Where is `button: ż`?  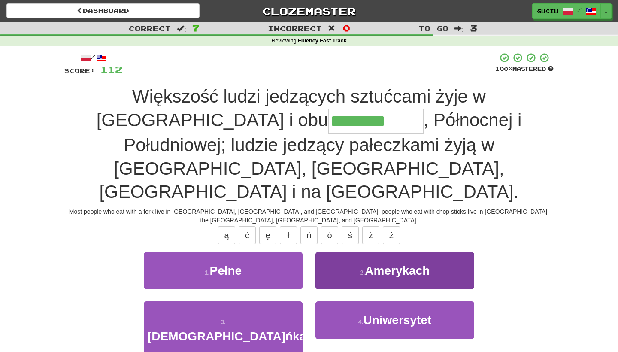 button: ż is located at coordinates (371, 235).